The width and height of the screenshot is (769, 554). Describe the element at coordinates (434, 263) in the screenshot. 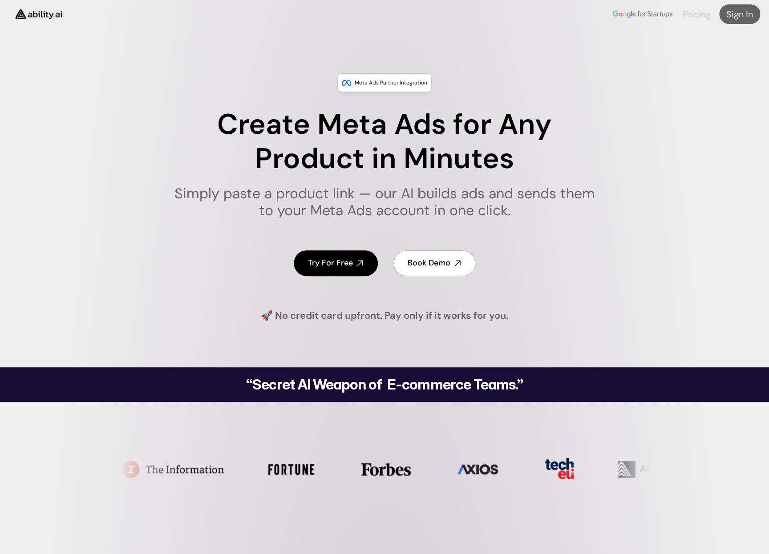

I see `a: Book Demo` at that location.